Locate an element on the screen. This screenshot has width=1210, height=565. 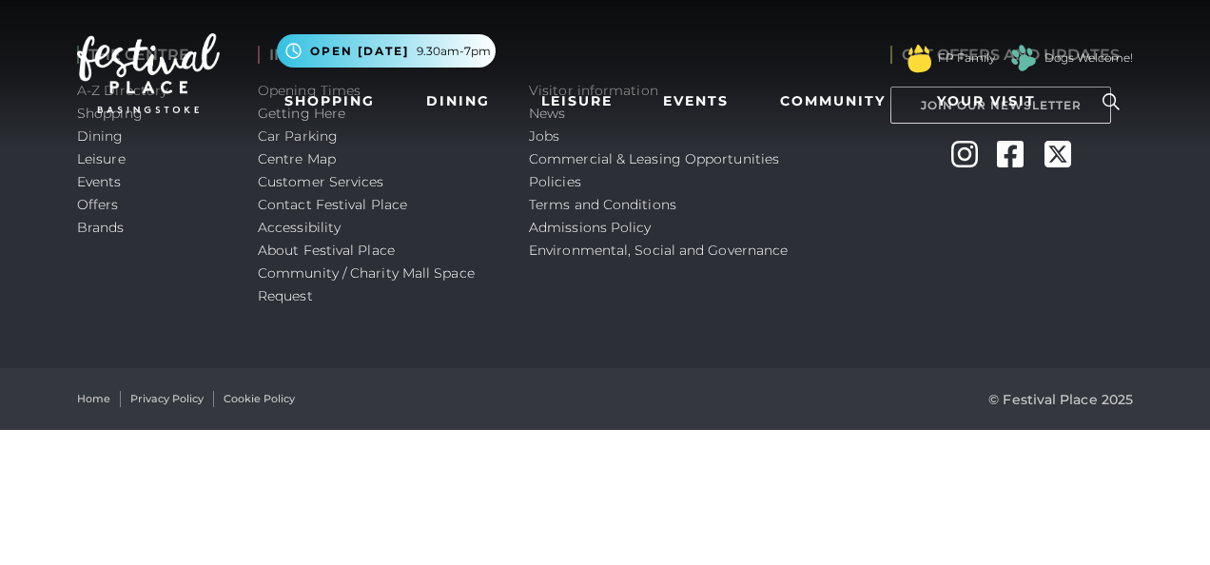
a: Brands is located at coordinates (101, 227).